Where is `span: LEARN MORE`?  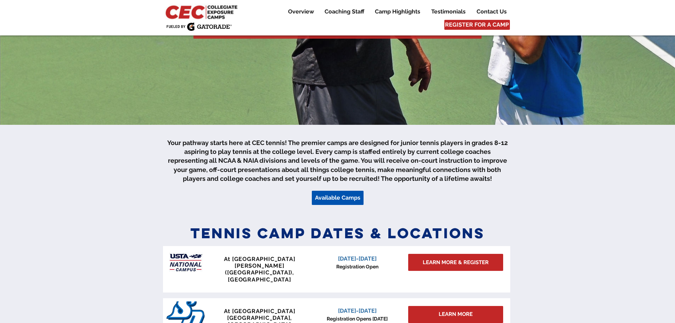 span: LEARN MORE is located at coordinates (456, 314).